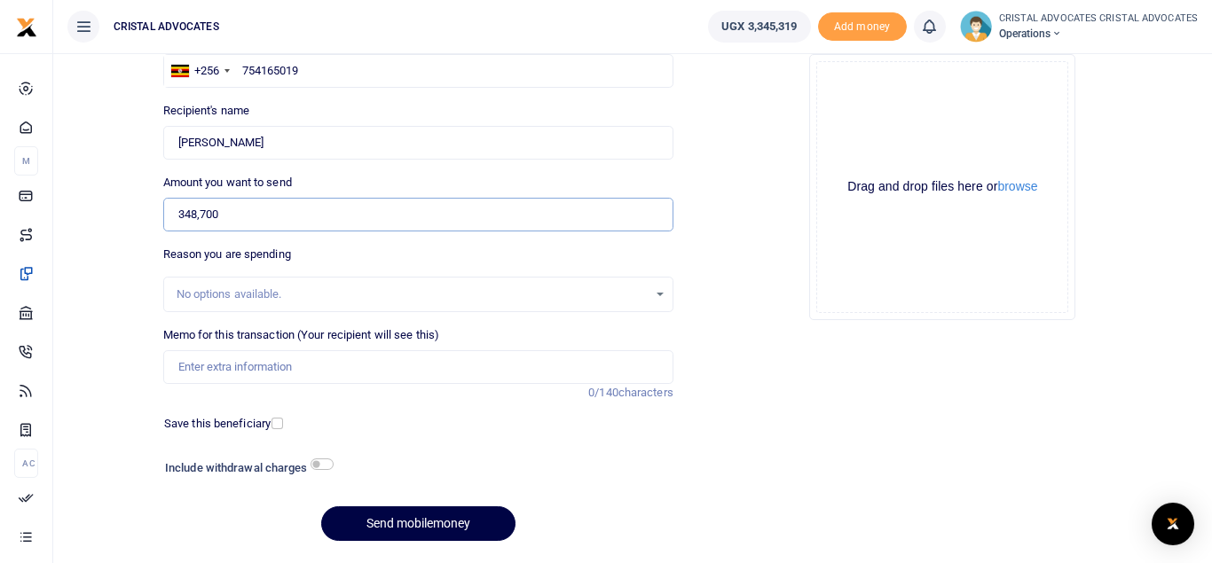 This screenshot has width=1212, height=563. I want to click on h6: Include withdrawal charges, so click(245, 468).